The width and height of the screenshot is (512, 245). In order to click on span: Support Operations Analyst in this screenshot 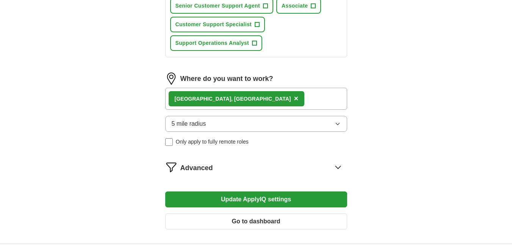, I will do `click(212, 43)`.